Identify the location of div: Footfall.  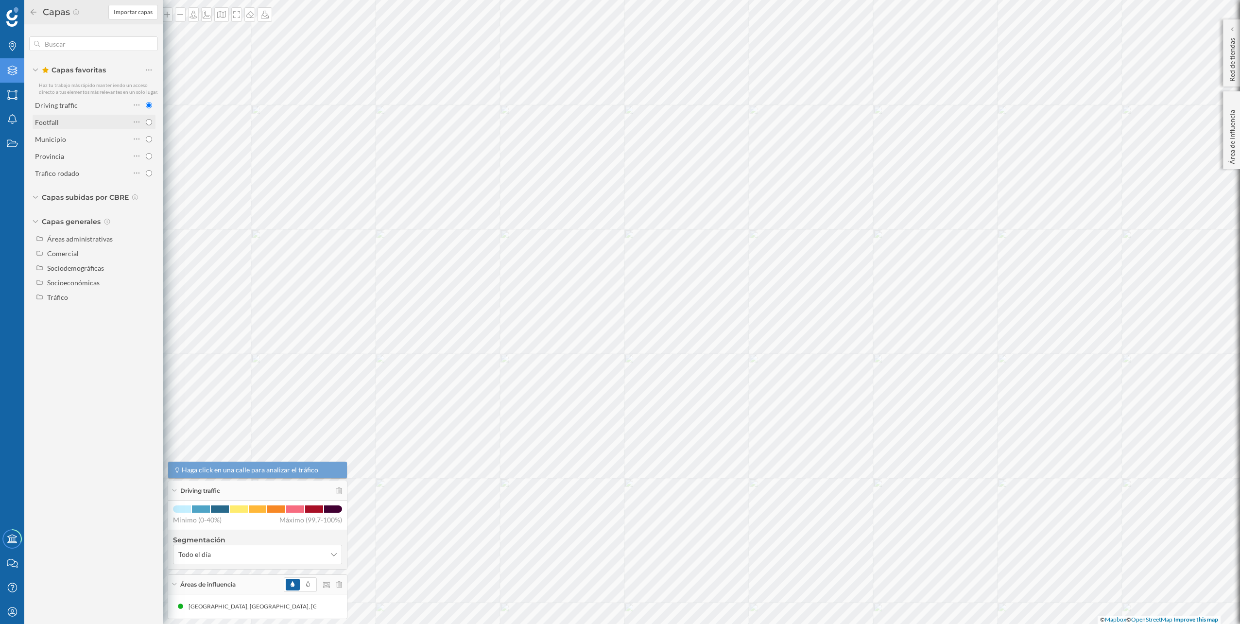
(47, 122).